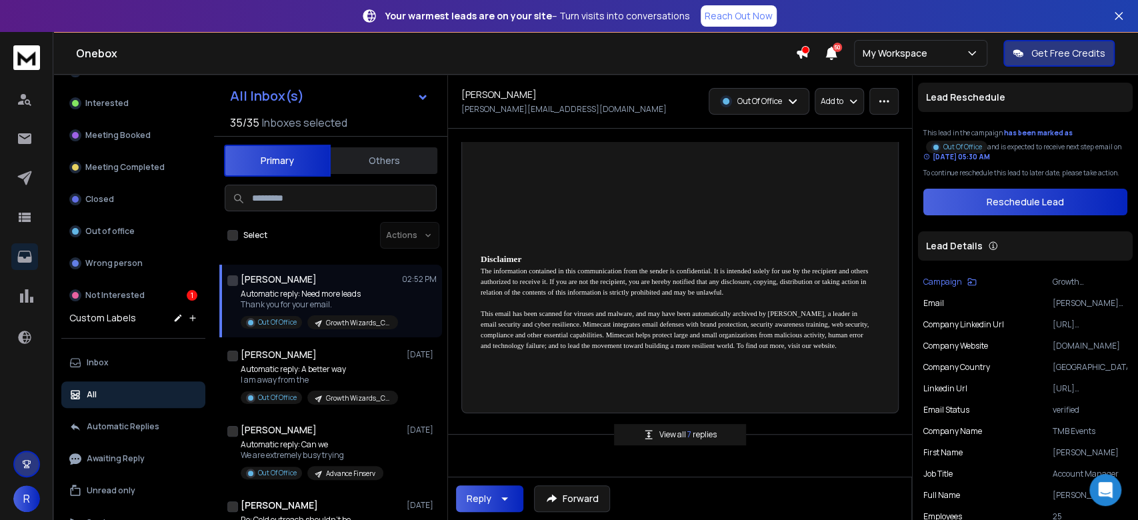 This screenshot has height=520, width=1138. I want to click on p: To continue reschedule this lead to later date, please take action., so click(1026, 173).